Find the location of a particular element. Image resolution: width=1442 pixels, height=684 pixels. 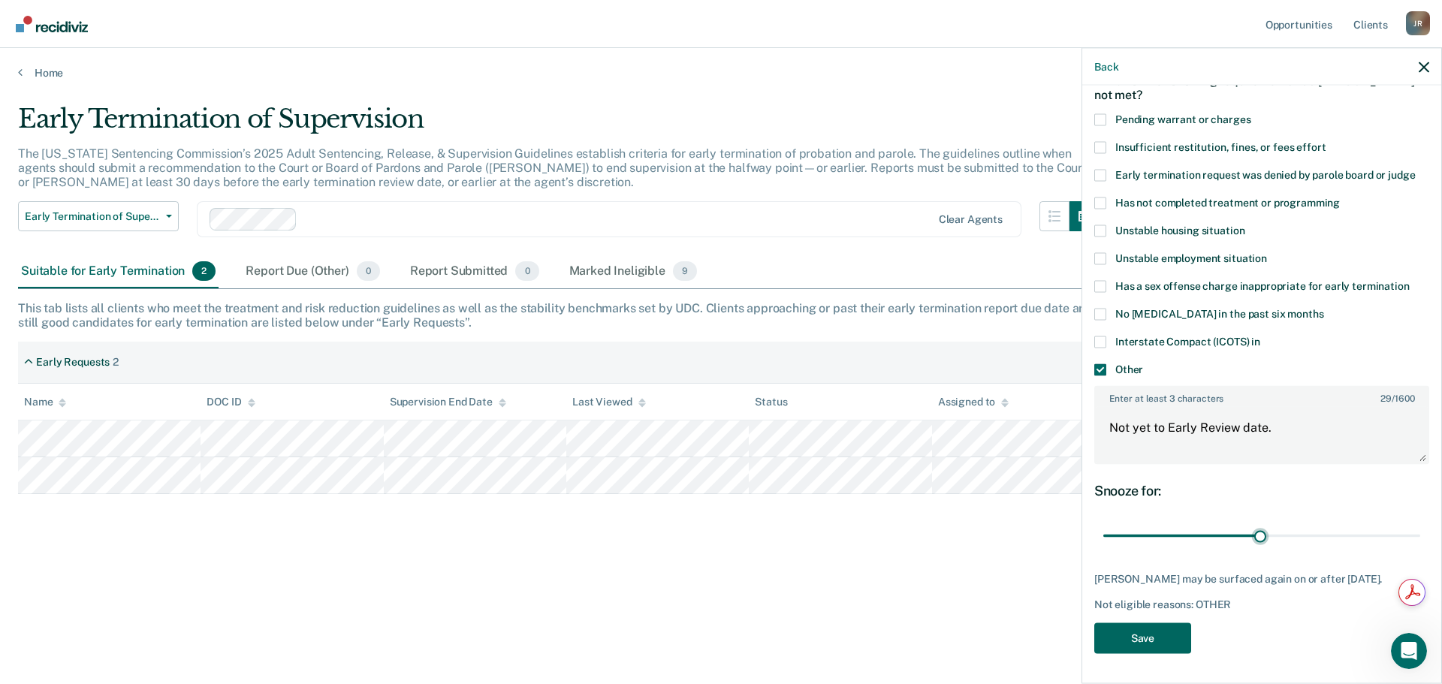

div: Report Submitted is located at coordinates (475, 272).